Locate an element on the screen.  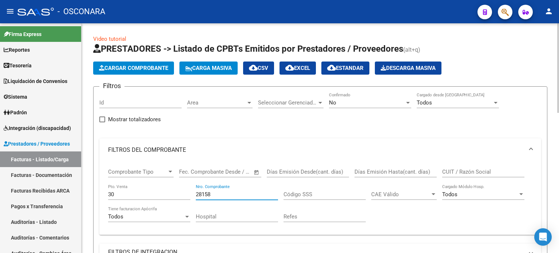
mat-icon: menu is located at coordinates (10, 11).